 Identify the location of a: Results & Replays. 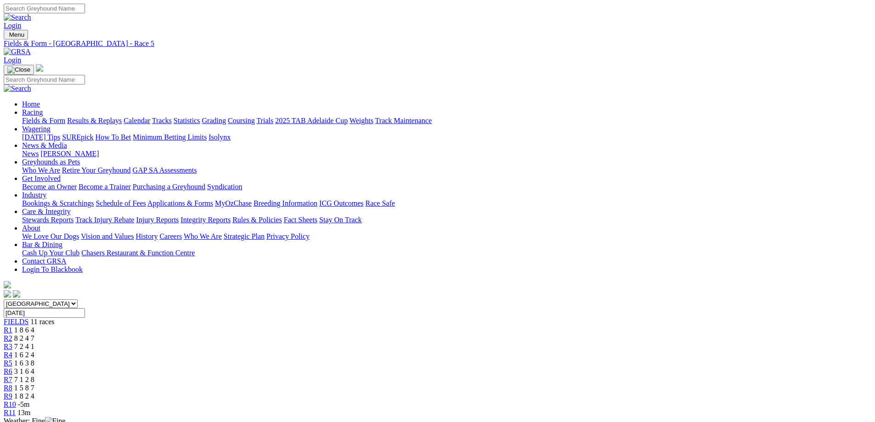
(94, 120).